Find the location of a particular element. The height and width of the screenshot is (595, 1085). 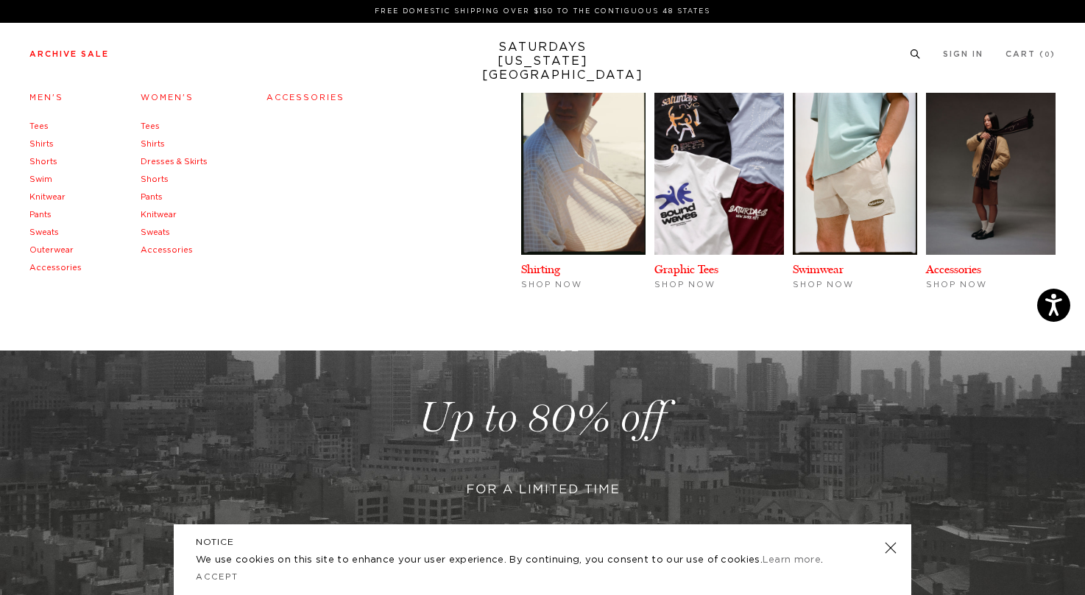

a: Women's is located at coordinates (167, 97).